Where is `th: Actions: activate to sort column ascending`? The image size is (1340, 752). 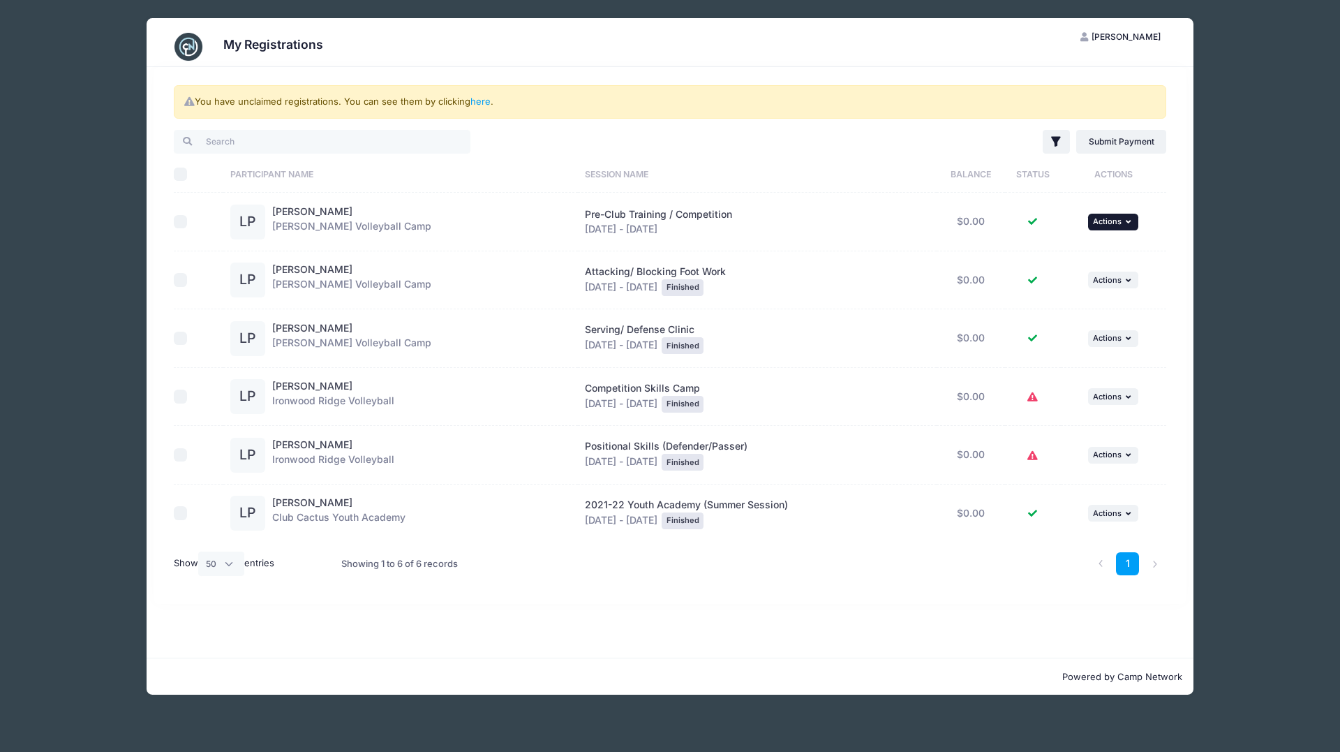 th: Actions: activate to sort column ascending is located at coordinates (1113, 174).